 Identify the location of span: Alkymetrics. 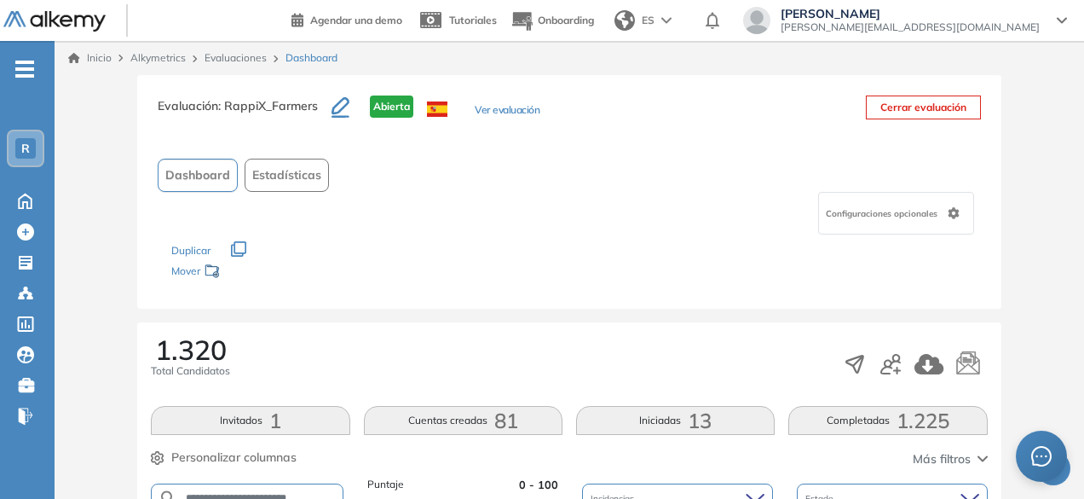
(158, 57).